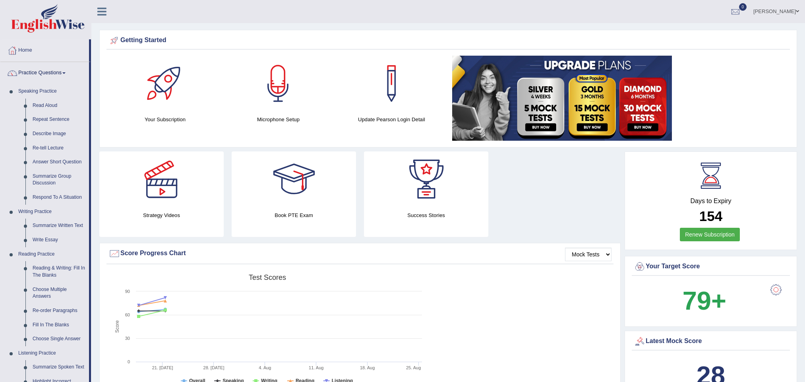  What do you see at coordinates (265, 368) in the screenshot?
I see `tspan: 4. Aug` at bounding box center [265, 368].